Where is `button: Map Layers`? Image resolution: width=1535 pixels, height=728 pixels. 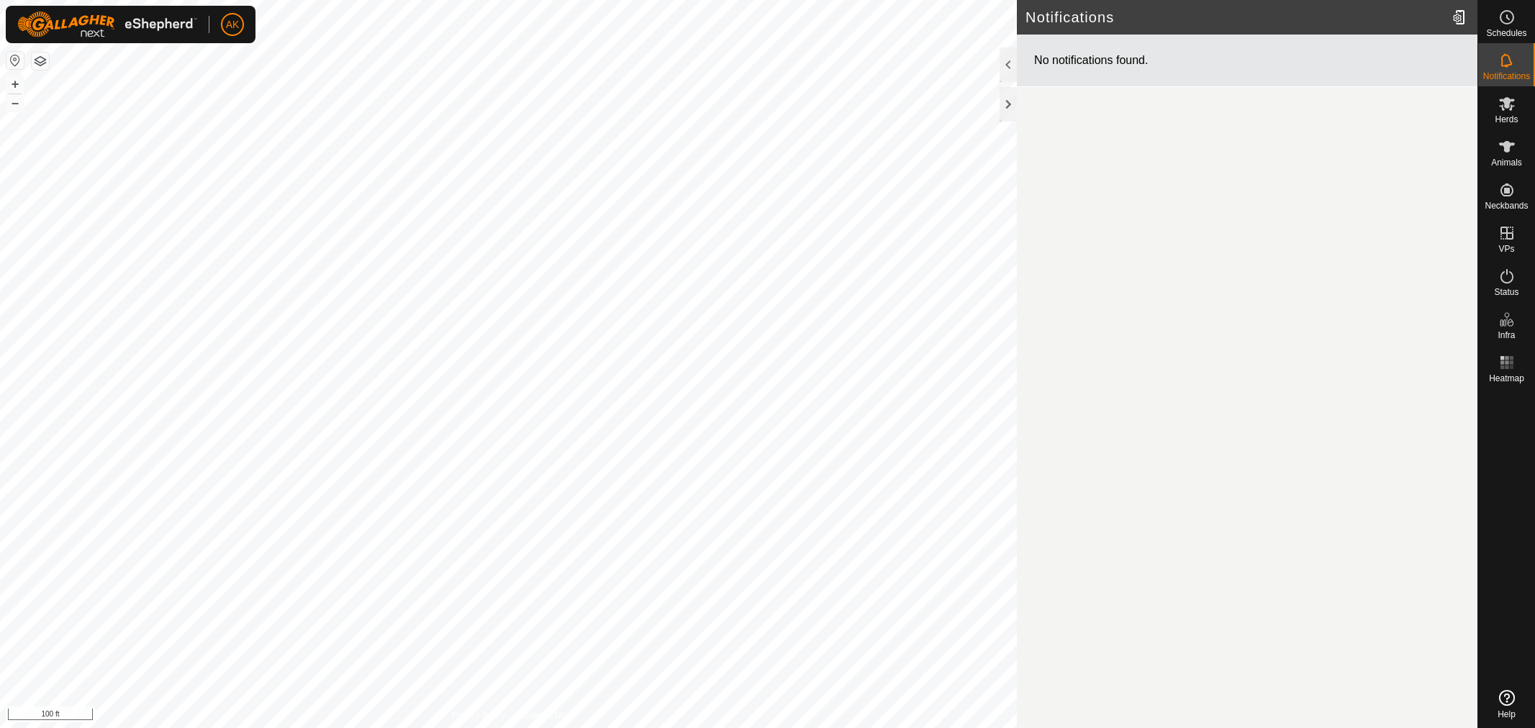
button: Map Layers is located at coordinates (40, 61).